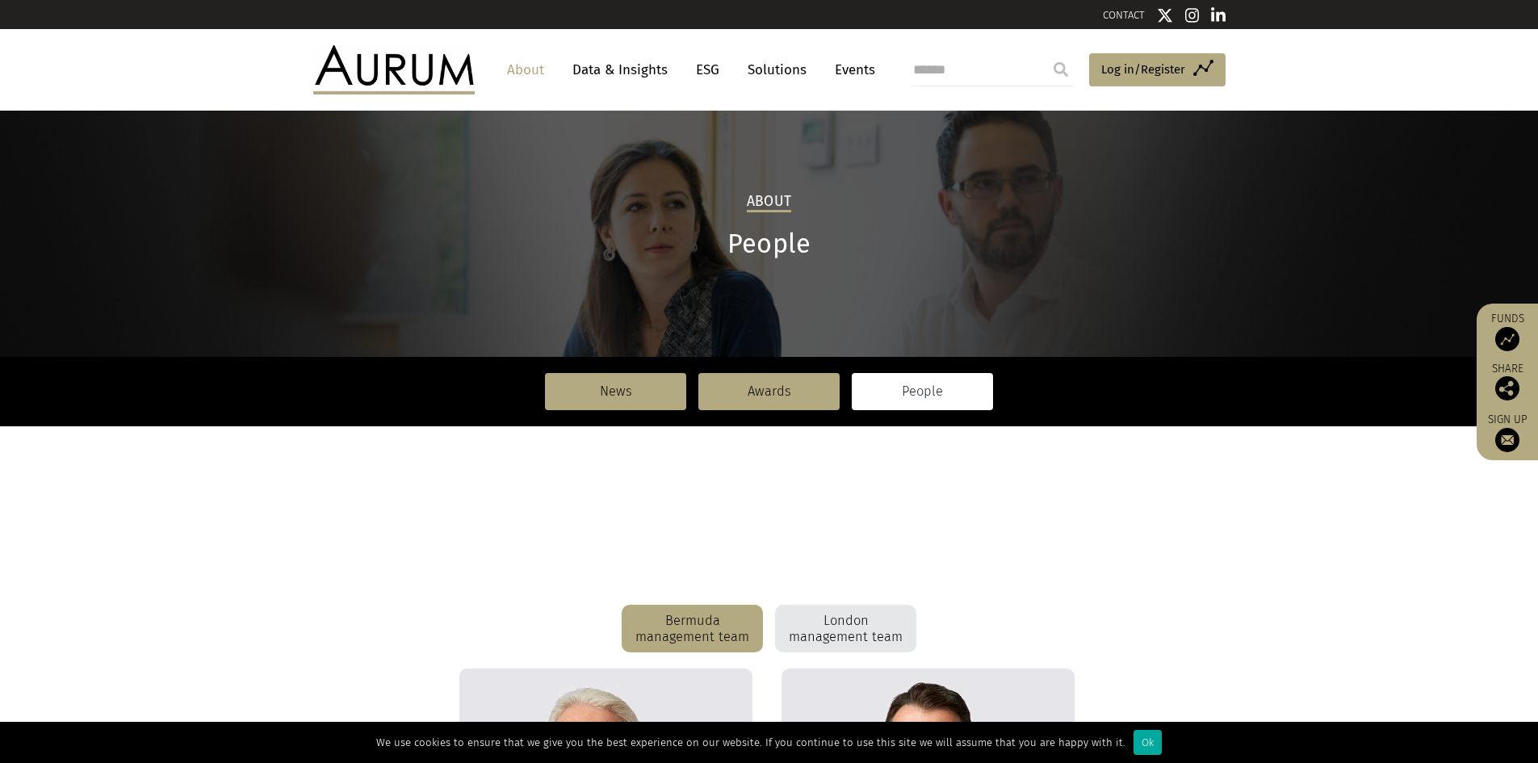 The width and height of the screenshot is (1538, 763). I want to click on a: Solutions, so click(776, 69).